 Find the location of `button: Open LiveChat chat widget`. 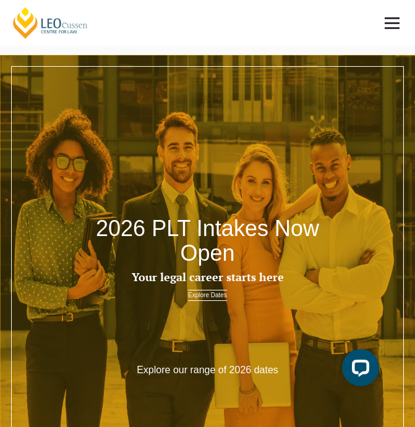

button: Open LiveChat chat widget is located at coordinates (28, 23).